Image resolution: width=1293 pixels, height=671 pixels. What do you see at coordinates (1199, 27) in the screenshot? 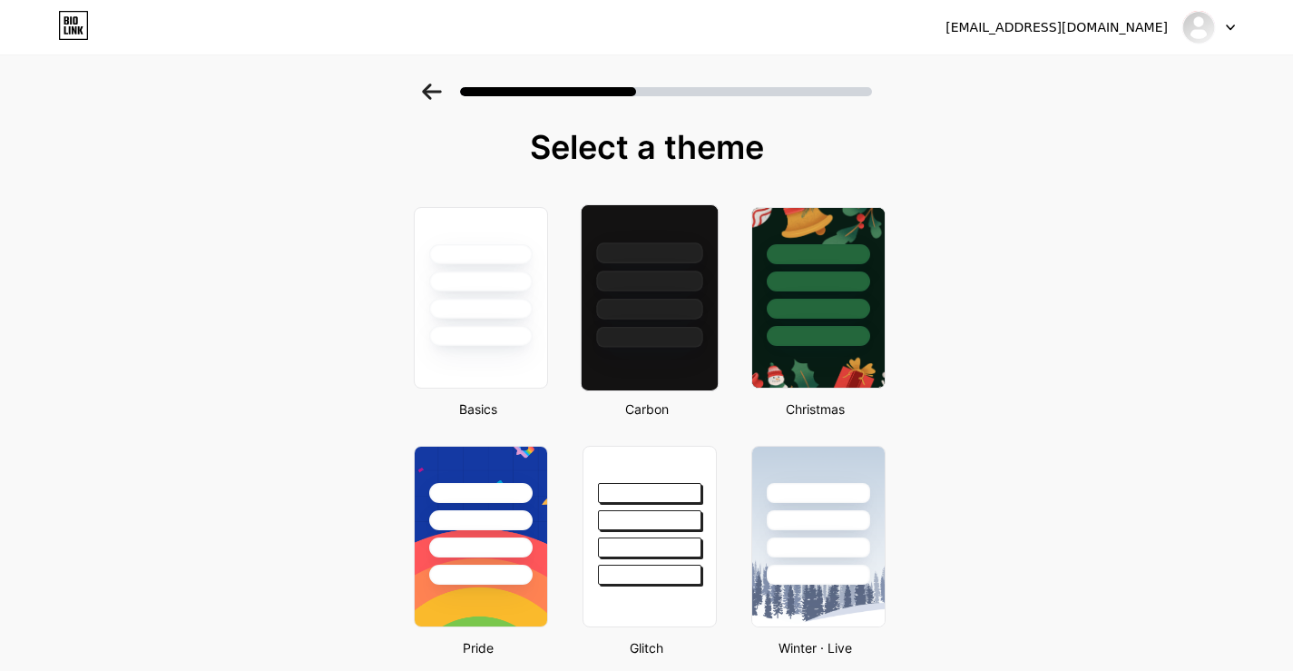
I see `img: Người Lạ.` at bounding box center [1199, 27].